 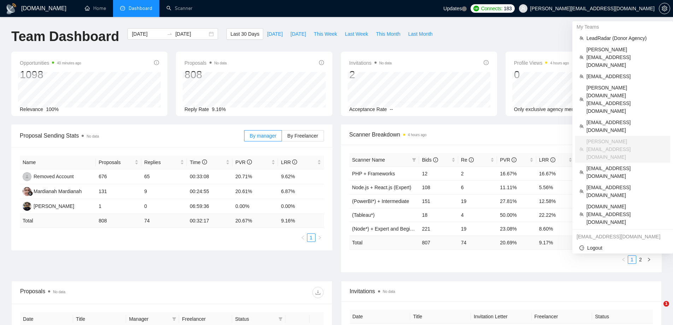 I want to click on span: 9.16%, so click(x=219, y=109).